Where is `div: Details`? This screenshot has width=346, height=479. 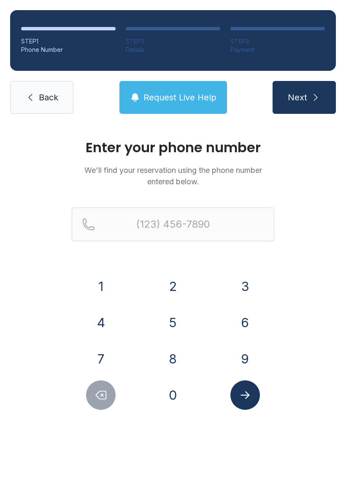 div: Details is located at coordinates (173, 50).